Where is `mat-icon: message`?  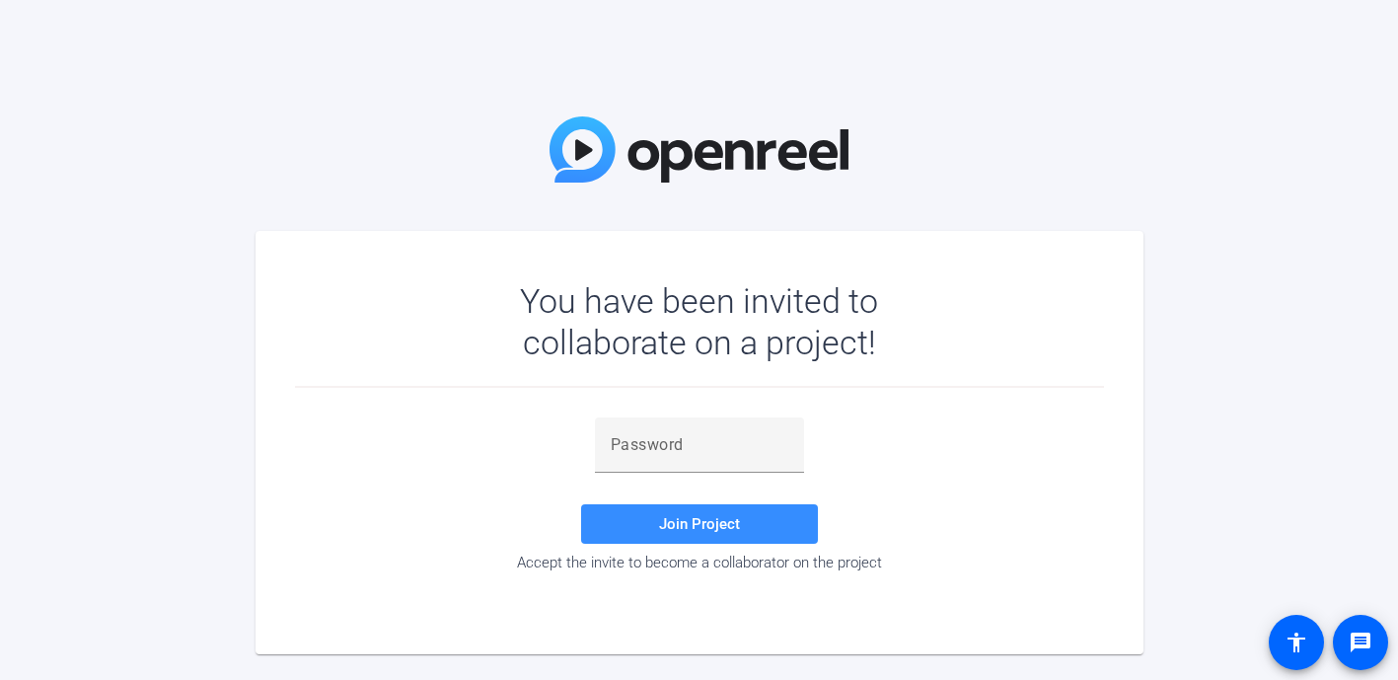 mat-icon: message is located at coordinates (1361, 642).